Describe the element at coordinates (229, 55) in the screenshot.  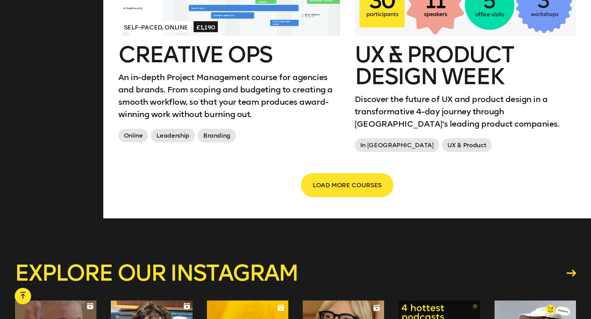
I see `h2: Creative Ops` at that location.